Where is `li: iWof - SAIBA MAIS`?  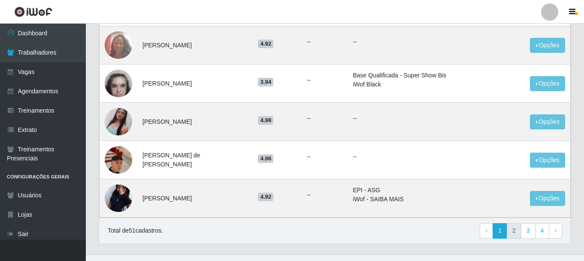 li: iWof - SAIBA MAIS is located at coordinates (404, 199).